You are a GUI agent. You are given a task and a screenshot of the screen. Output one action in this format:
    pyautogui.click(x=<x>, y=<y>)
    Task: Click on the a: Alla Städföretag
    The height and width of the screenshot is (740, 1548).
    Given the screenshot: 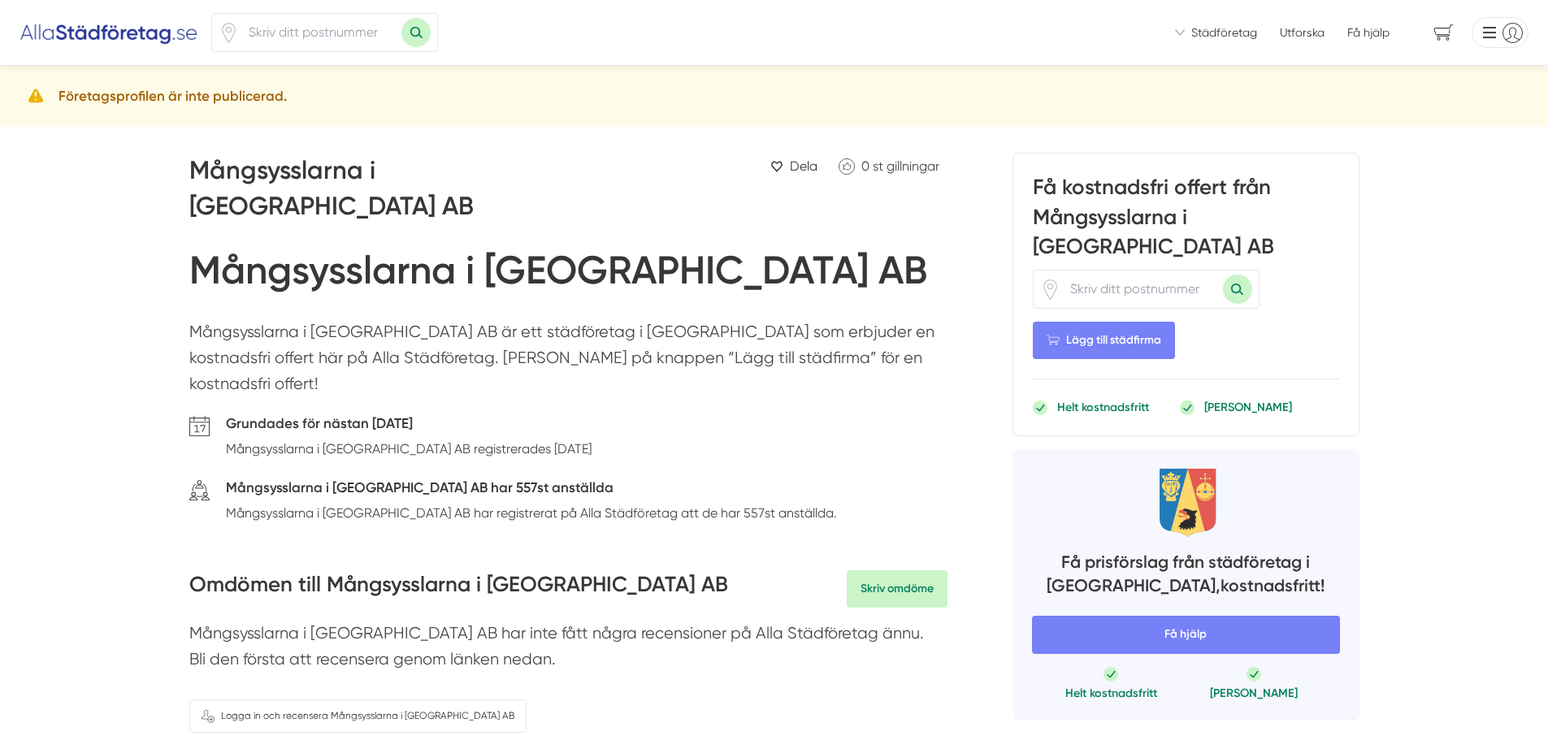 What is the action you would take?
    pyautogui.click(x=109, y=33)
    